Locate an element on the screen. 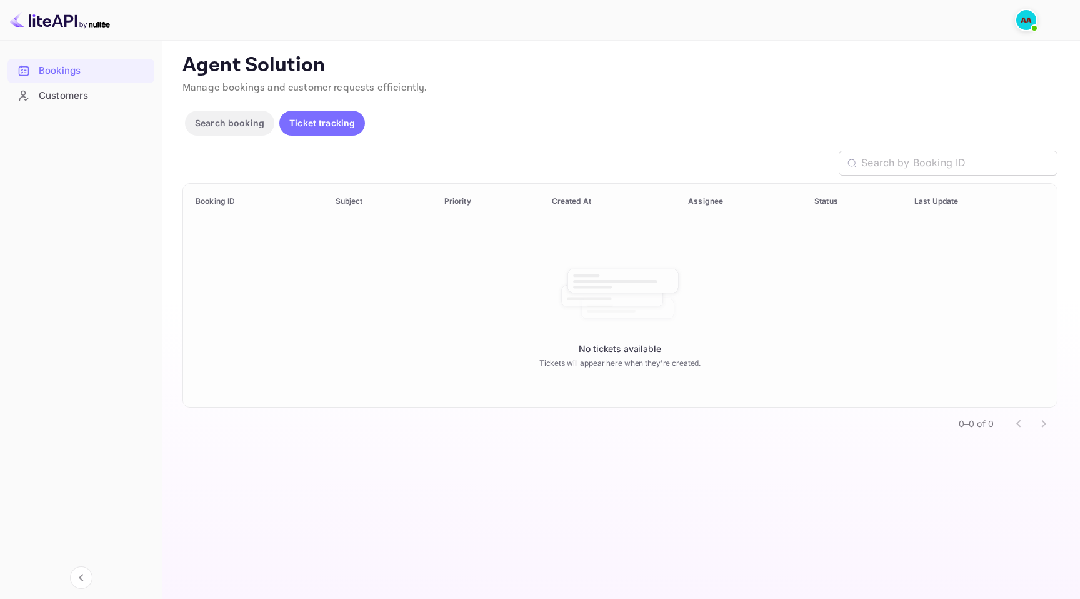 The height and width of the screenshot is (599, 1080). p: No tickets available is located at coordinates (619, 348).